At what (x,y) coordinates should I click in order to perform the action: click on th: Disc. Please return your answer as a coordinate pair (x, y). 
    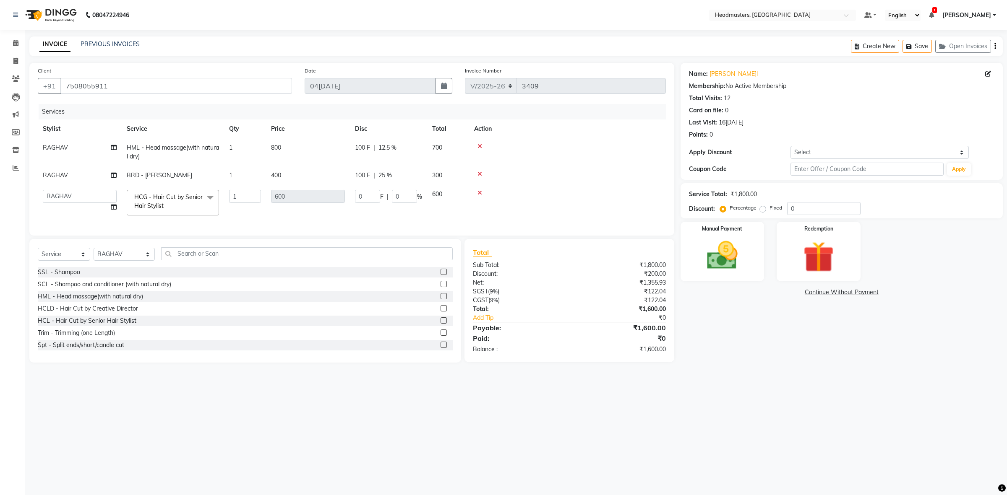
    Looking at the image, I should click on (388, 129).